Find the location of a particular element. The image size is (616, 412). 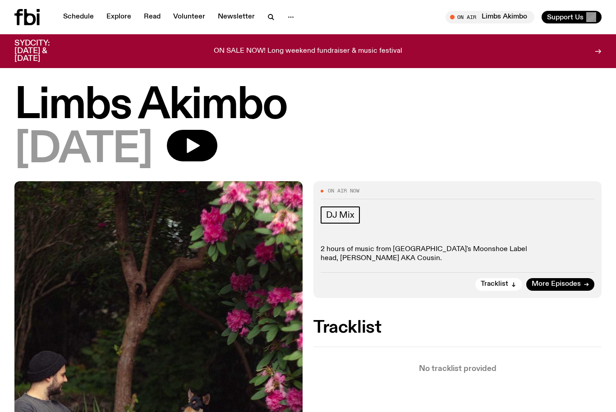

h1: Limbs Akimbo is located at coordinates (308, 106).